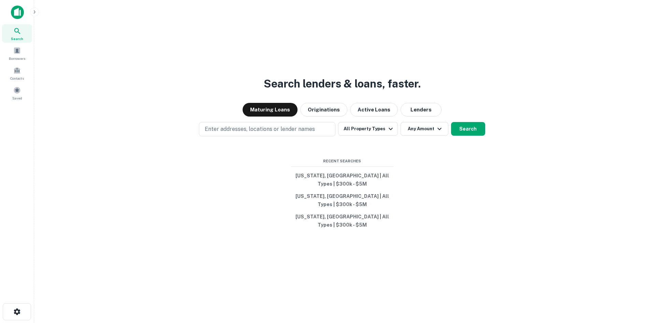 The width and height of the screenshot is (650, 323). I want to click on a: Search, so click(17, 33).